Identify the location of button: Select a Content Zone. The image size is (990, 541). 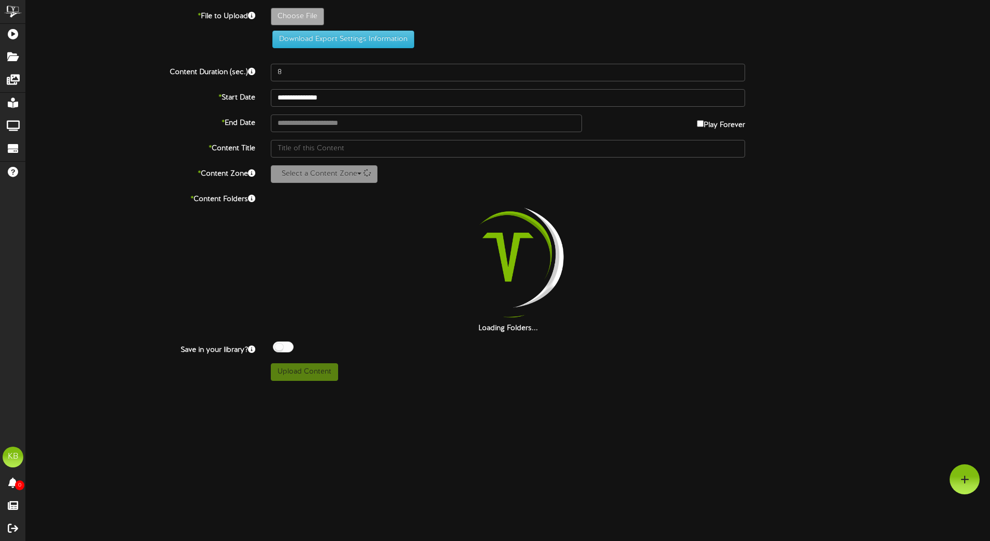
(324, 174).